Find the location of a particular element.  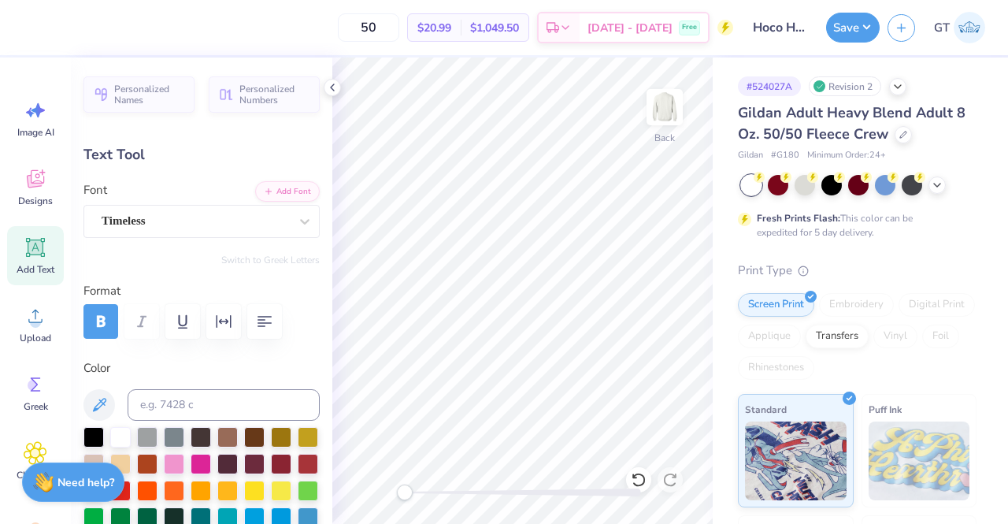

span: Personalized Names is located at coordinates (150, 94).